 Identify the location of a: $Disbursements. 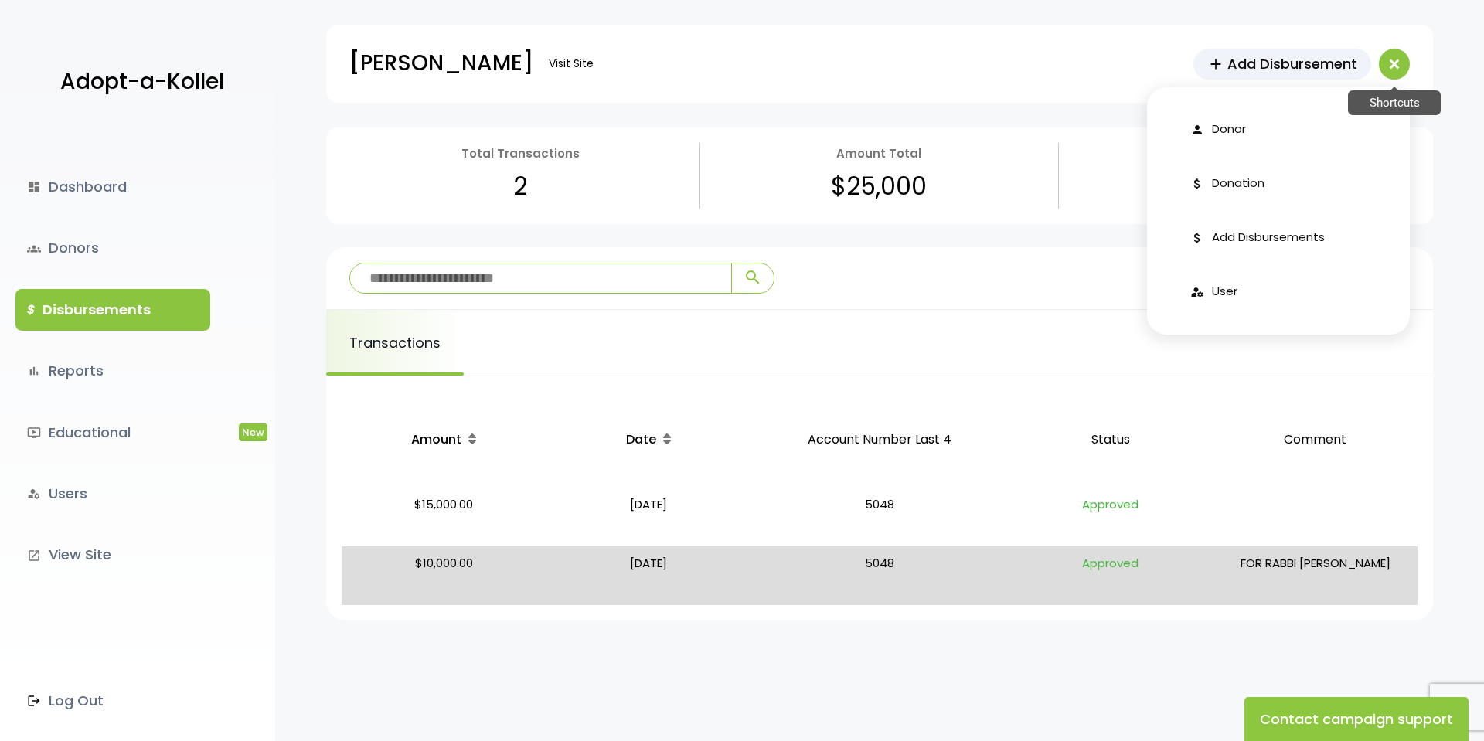
(113, 310).